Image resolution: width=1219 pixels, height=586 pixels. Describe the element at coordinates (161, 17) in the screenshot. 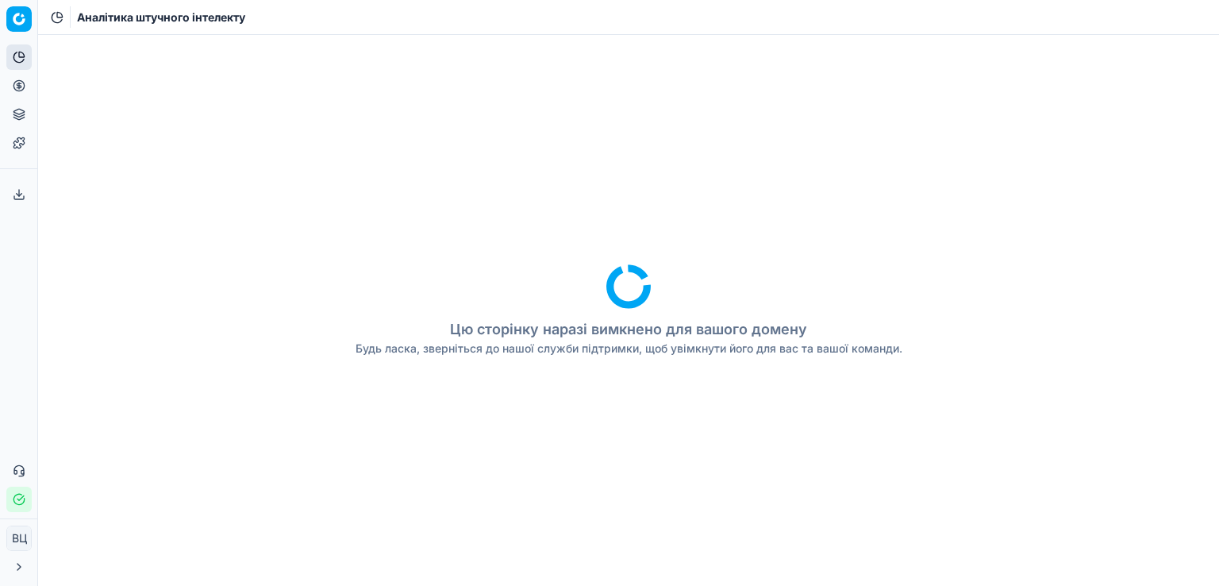

I see `nav: хлібні крихти` at that location.